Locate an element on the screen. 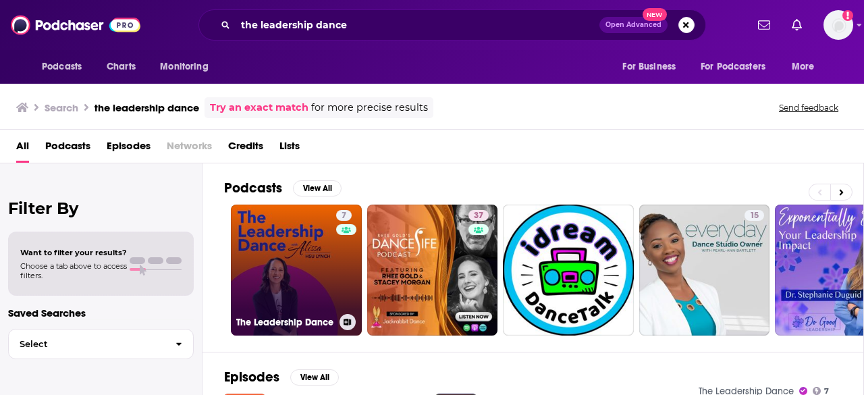 Image resolution: width=864 pixels, height=395 pixels. a: Lists is located at coordinates (290, 149).